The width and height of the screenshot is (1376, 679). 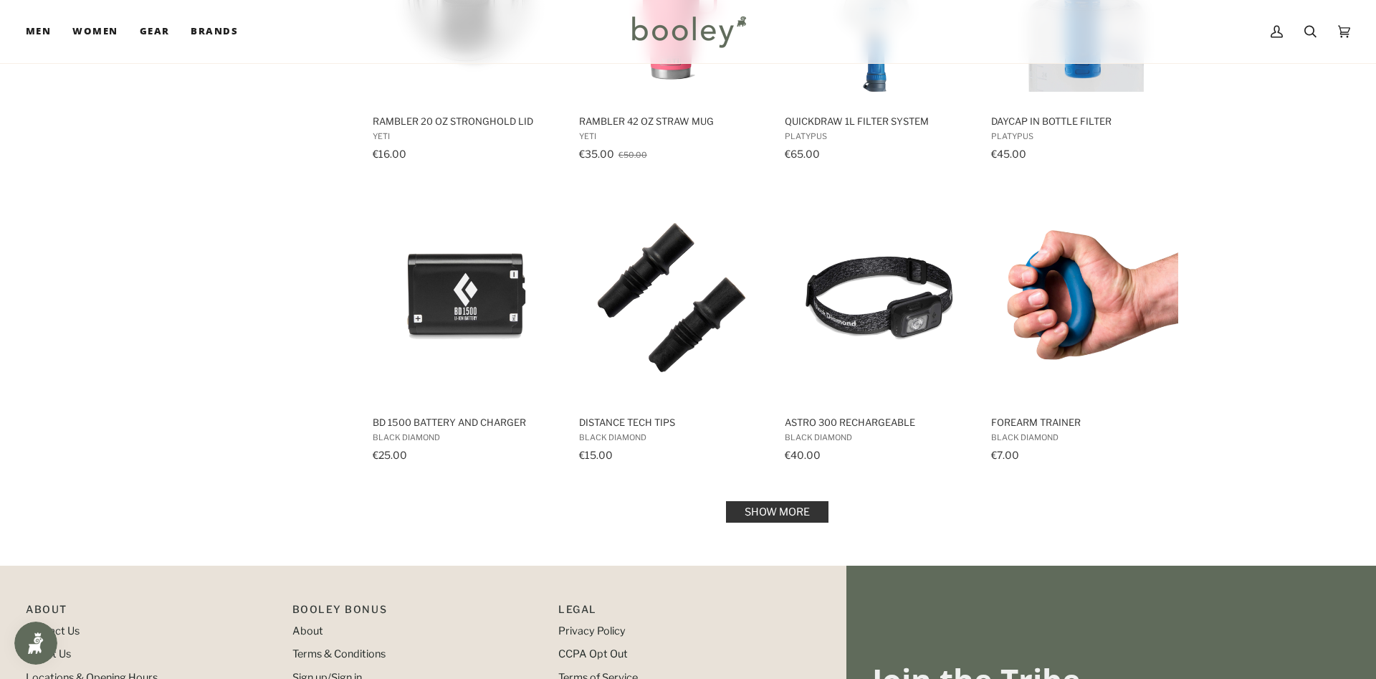 What do you see at coordinates (595, 454) in the screenshot?
I see `span: €15.00` at bounding box center [595, 454].